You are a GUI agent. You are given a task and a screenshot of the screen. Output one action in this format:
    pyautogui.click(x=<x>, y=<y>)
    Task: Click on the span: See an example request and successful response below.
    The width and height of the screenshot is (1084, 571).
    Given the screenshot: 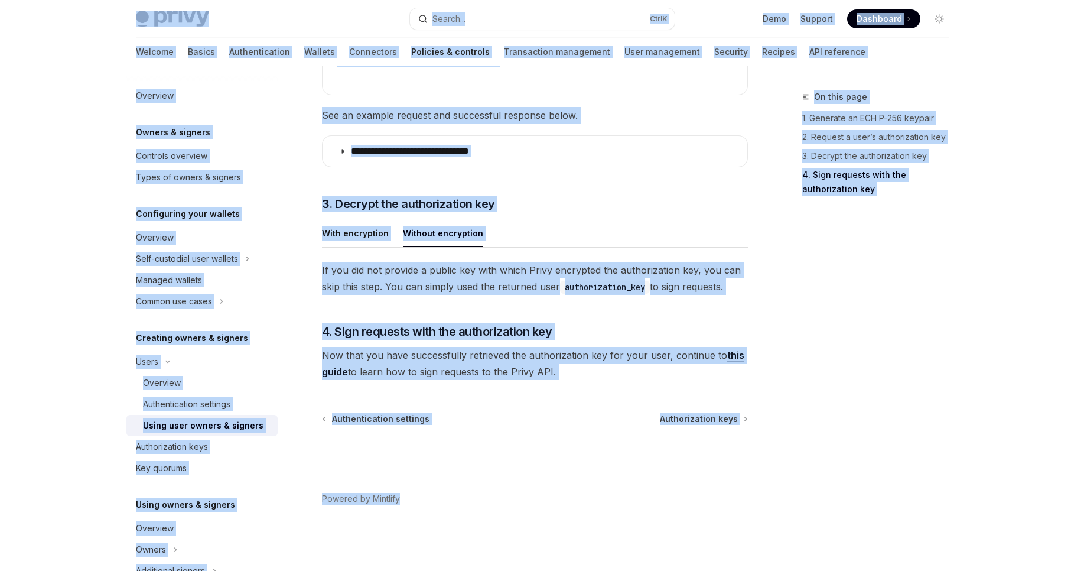 What is the action you would take?
    pyautogui.click(x=535, y=115)
    